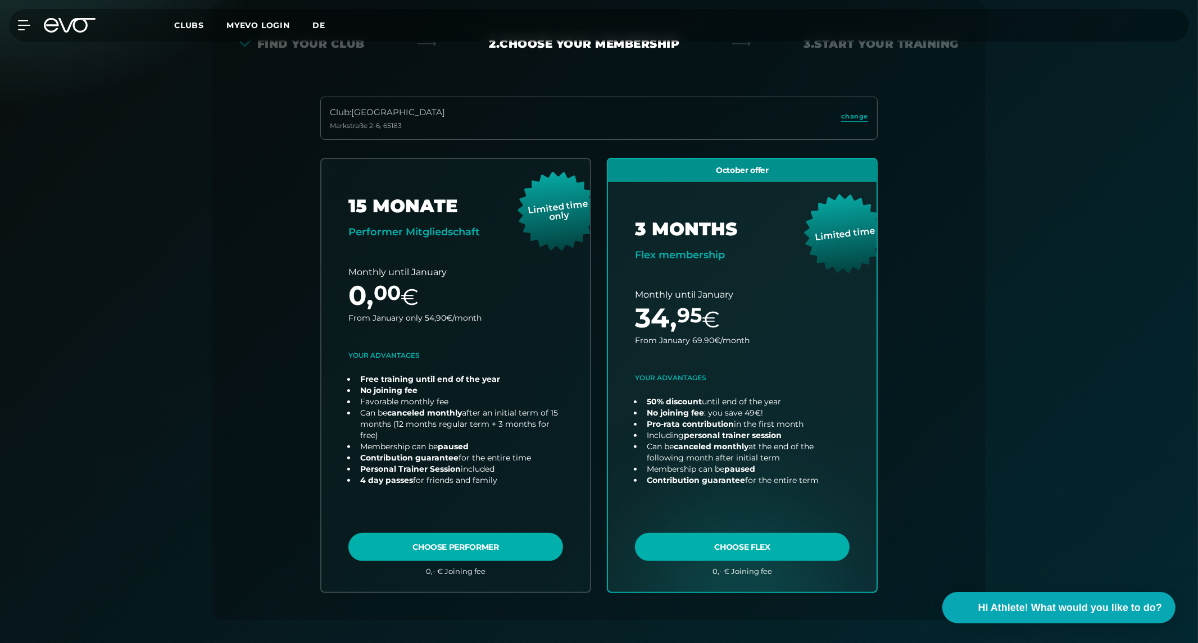 The image size is (1198, 643). I want to click on a: Clubs, so click(200, 25).